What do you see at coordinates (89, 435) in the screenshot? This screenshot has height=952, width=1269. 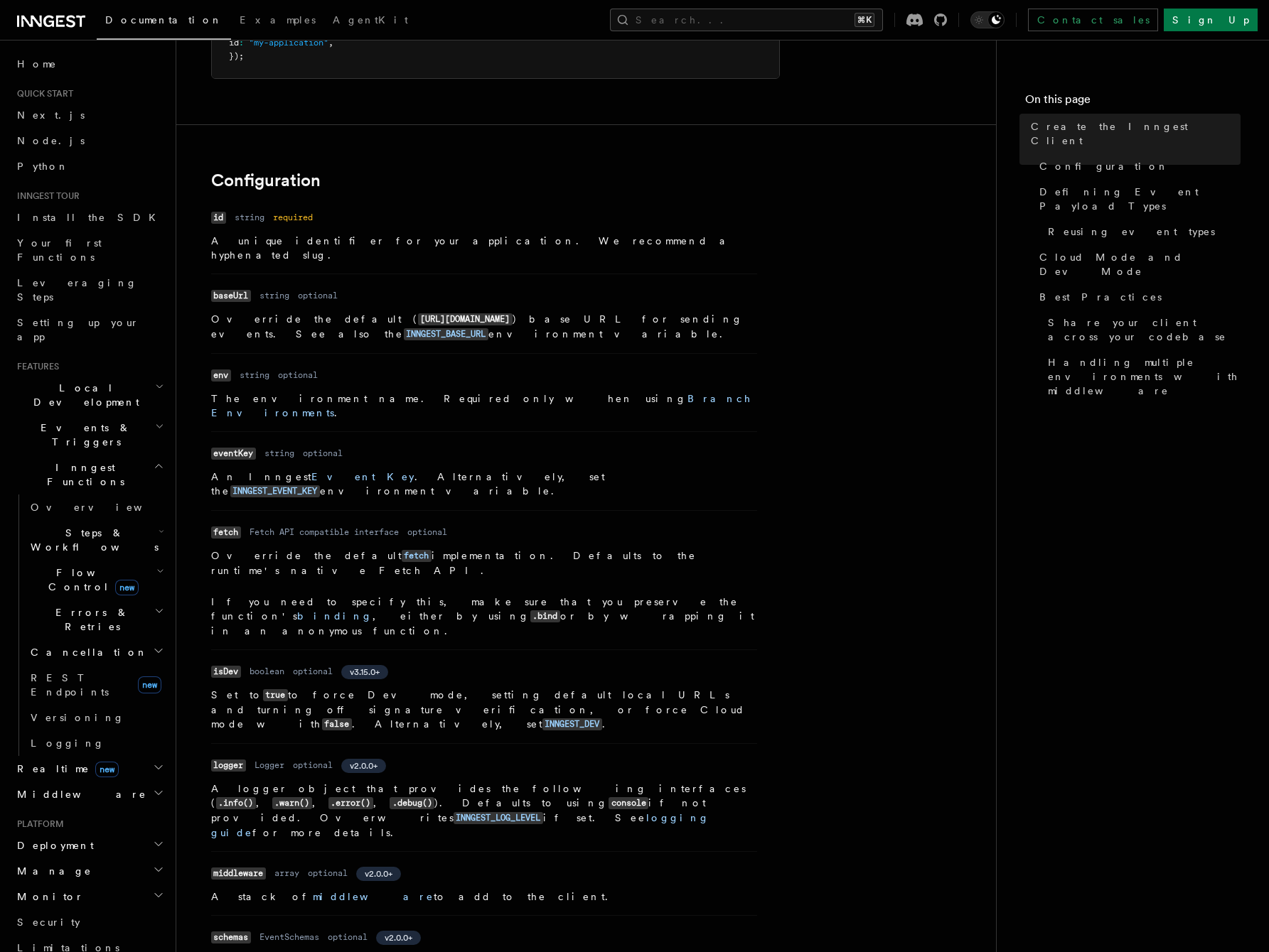 I see `button: Events & Triggers` at bounding box center [89, 435].